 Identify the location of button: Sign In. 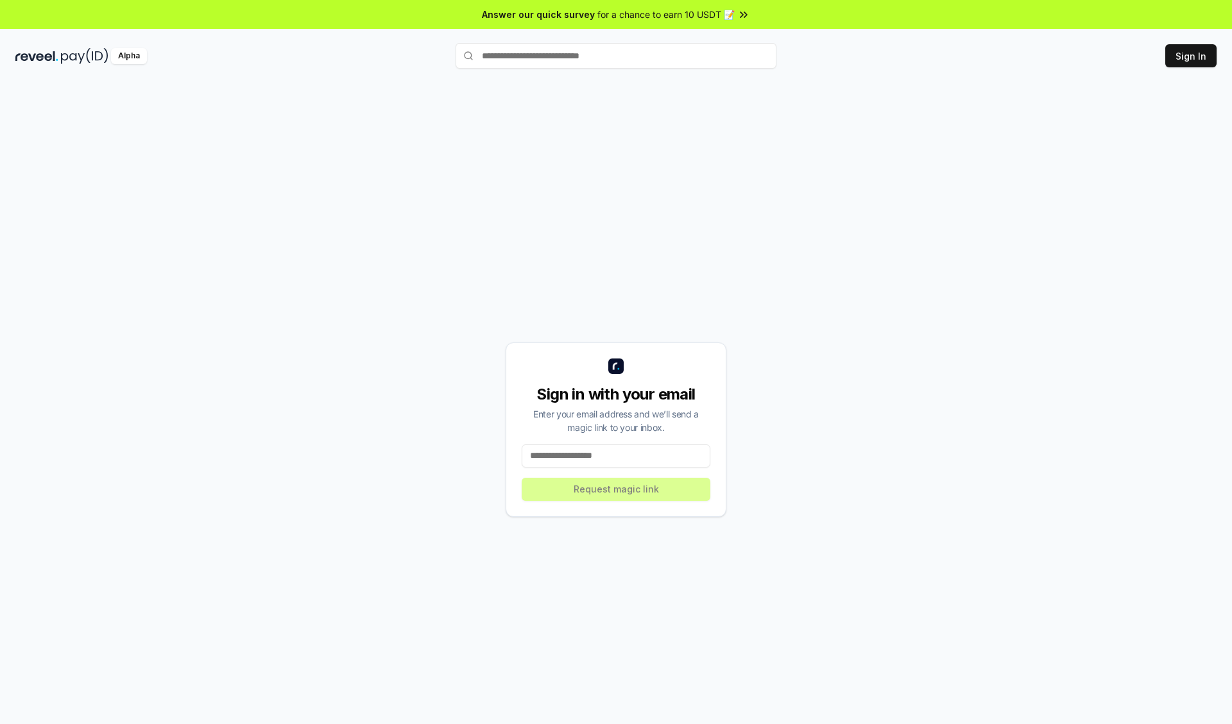
(1191, 56).